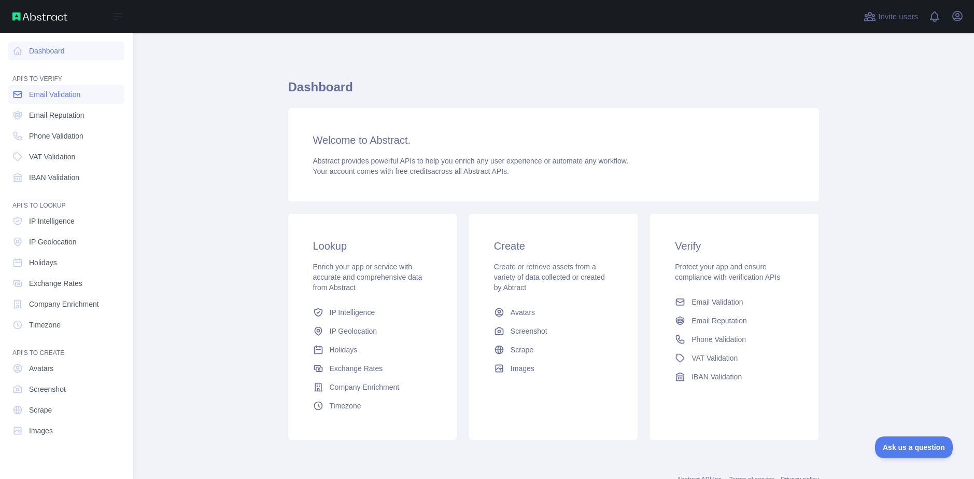 The image size is (974, 479). Describe the element at coordinates (368, 277) in the screenshot. I see `span: Enrich your app or service with accurate and comprehensive data from Abstract` at that location.